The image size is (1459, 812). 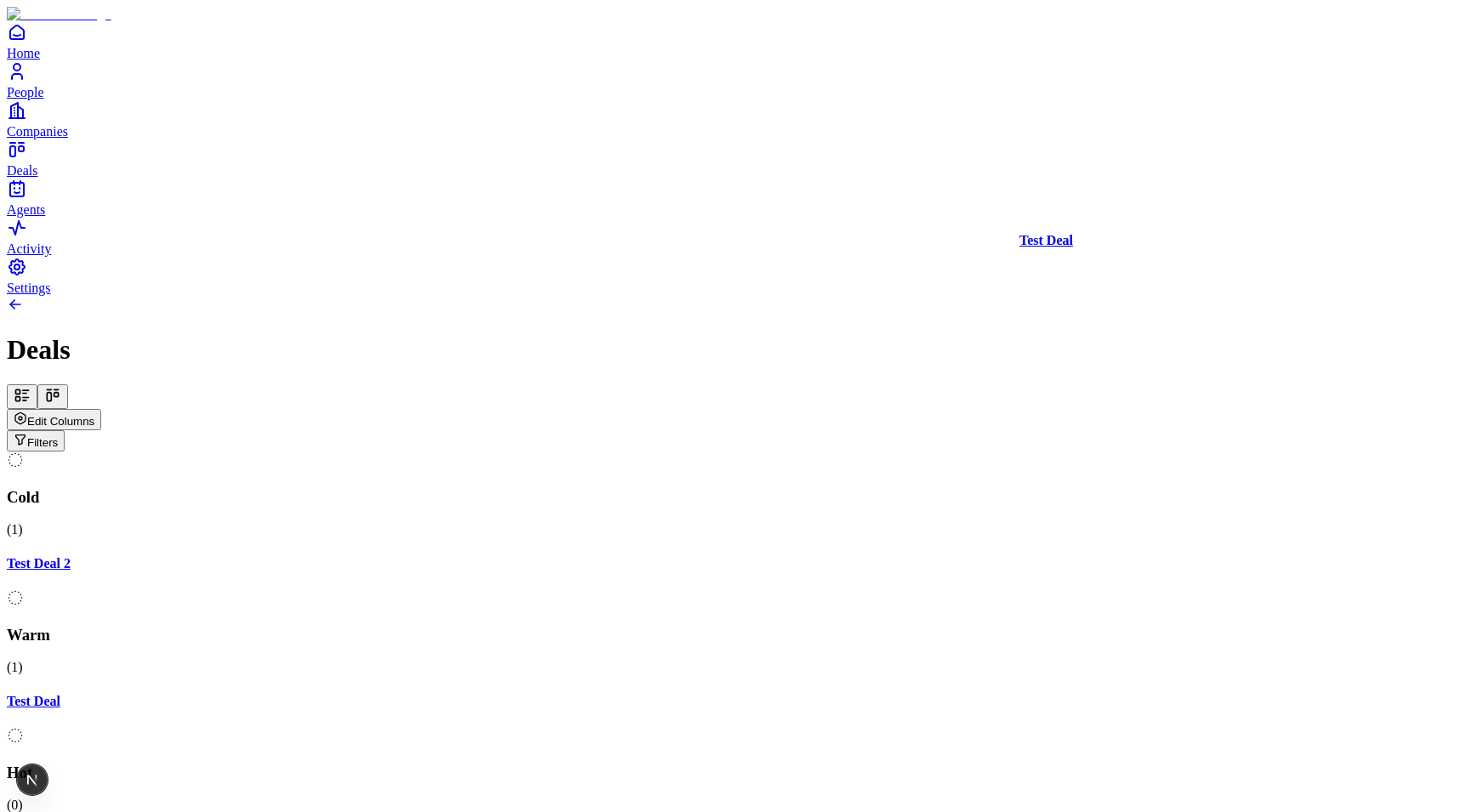 I want to click on button: Open natural language filter, so click(x=35, y=441).